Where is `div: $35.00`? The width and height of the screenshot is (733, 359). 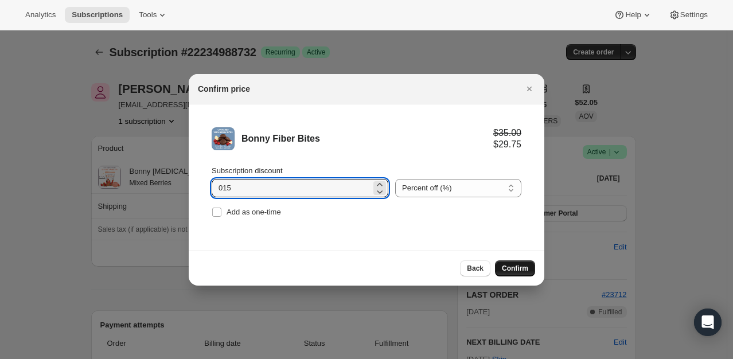 div: $35.00 is located at coordinates (507, 133).